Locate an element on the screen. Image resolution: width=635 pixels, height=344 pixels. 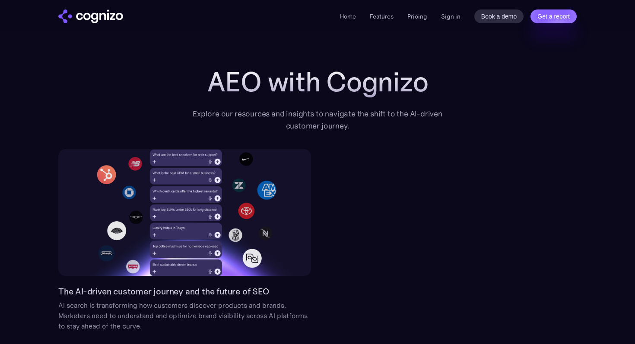
img: cognizo logo is located at coordinates (91, 16).